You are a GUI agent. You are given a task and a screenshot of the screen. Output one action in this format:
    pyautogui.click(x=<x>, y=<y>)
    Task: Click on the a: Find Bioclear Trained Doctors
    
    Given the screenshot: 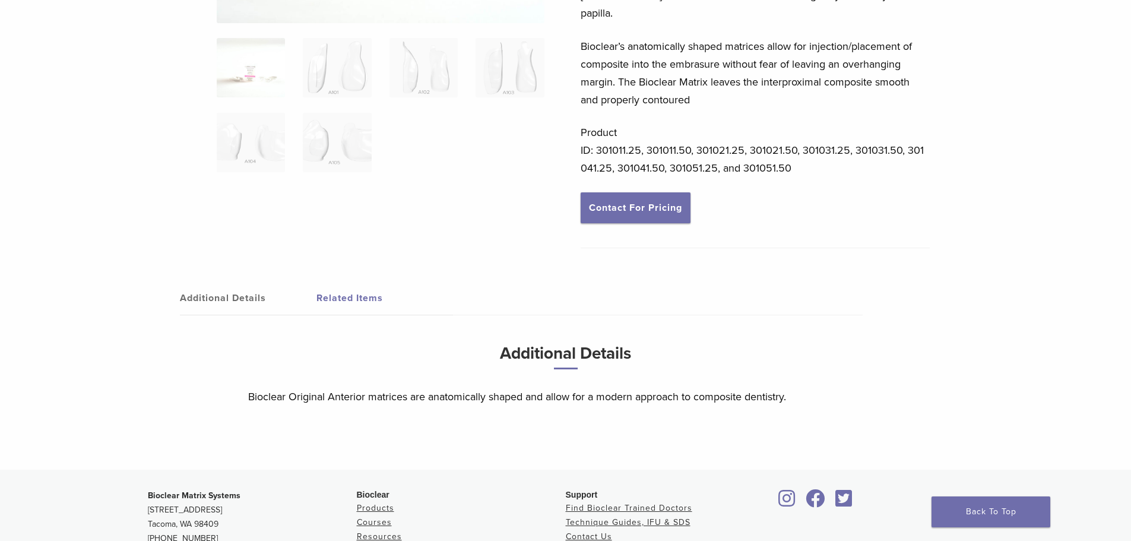 What is the action you would take?
    pyautogui.click(x=629, y=507)
    